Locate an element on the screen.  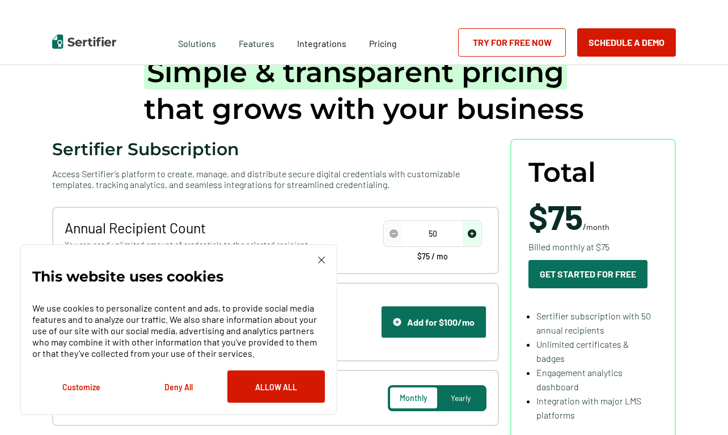
div: Add for $100/mo is located at coordinates (434, 322).